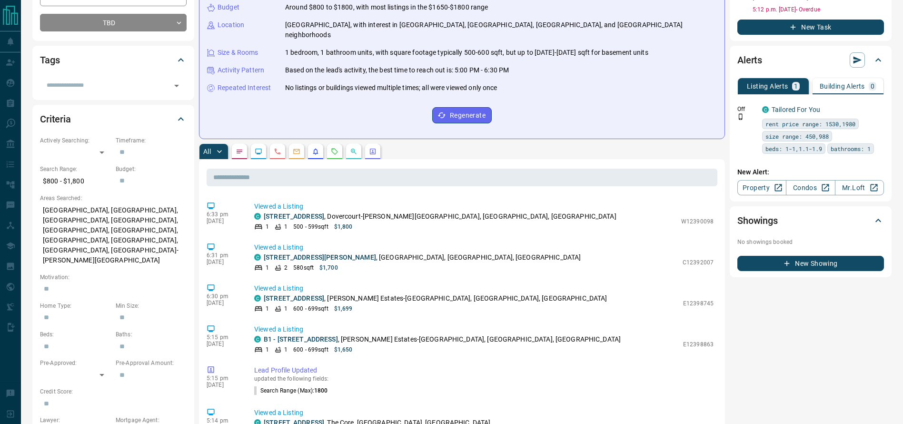  I want to click on p: 5:14 pm, so click(223, 421).